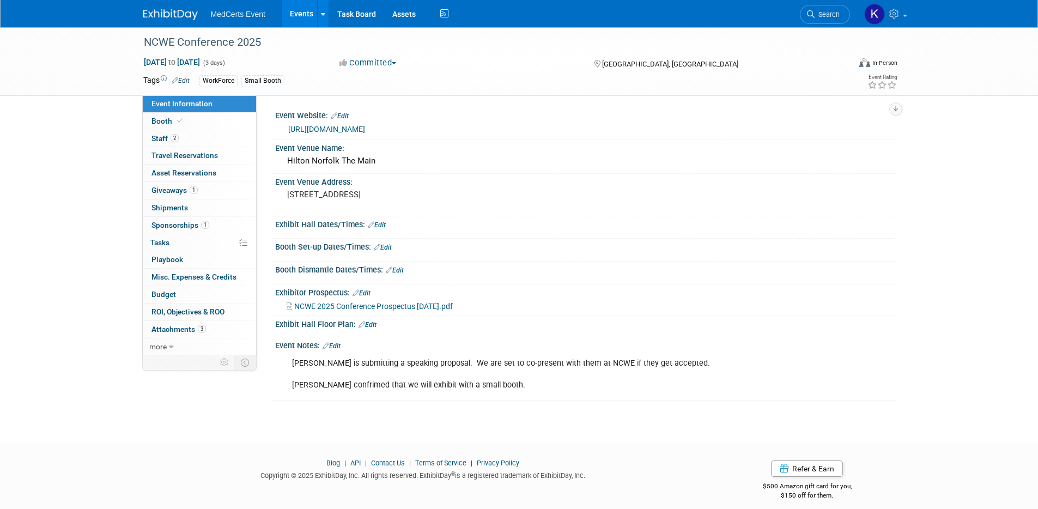  Describe the element at coordinates (199, 312) in the screenshot. I see `a: ROI, Objectives & ROO` at that location.